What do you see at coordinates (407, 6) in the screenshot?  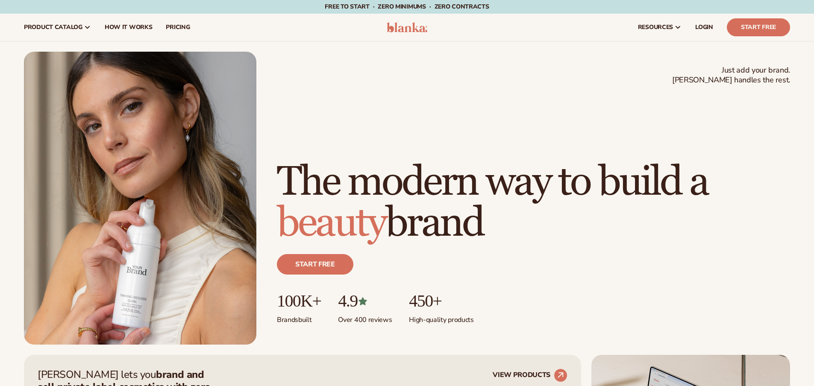 I see `span: Free to start · ZERO minimums · ZERO contracts` at bounding box center [407, 6].